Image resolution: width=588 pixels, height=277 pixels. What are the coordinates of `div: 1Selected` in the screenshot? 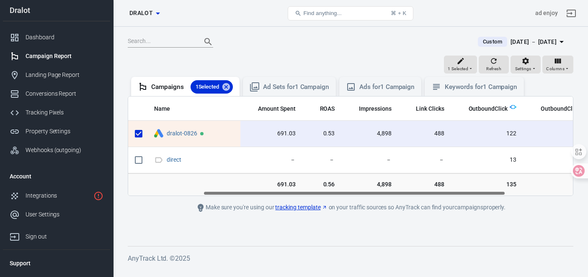 It's located at (212, 87).